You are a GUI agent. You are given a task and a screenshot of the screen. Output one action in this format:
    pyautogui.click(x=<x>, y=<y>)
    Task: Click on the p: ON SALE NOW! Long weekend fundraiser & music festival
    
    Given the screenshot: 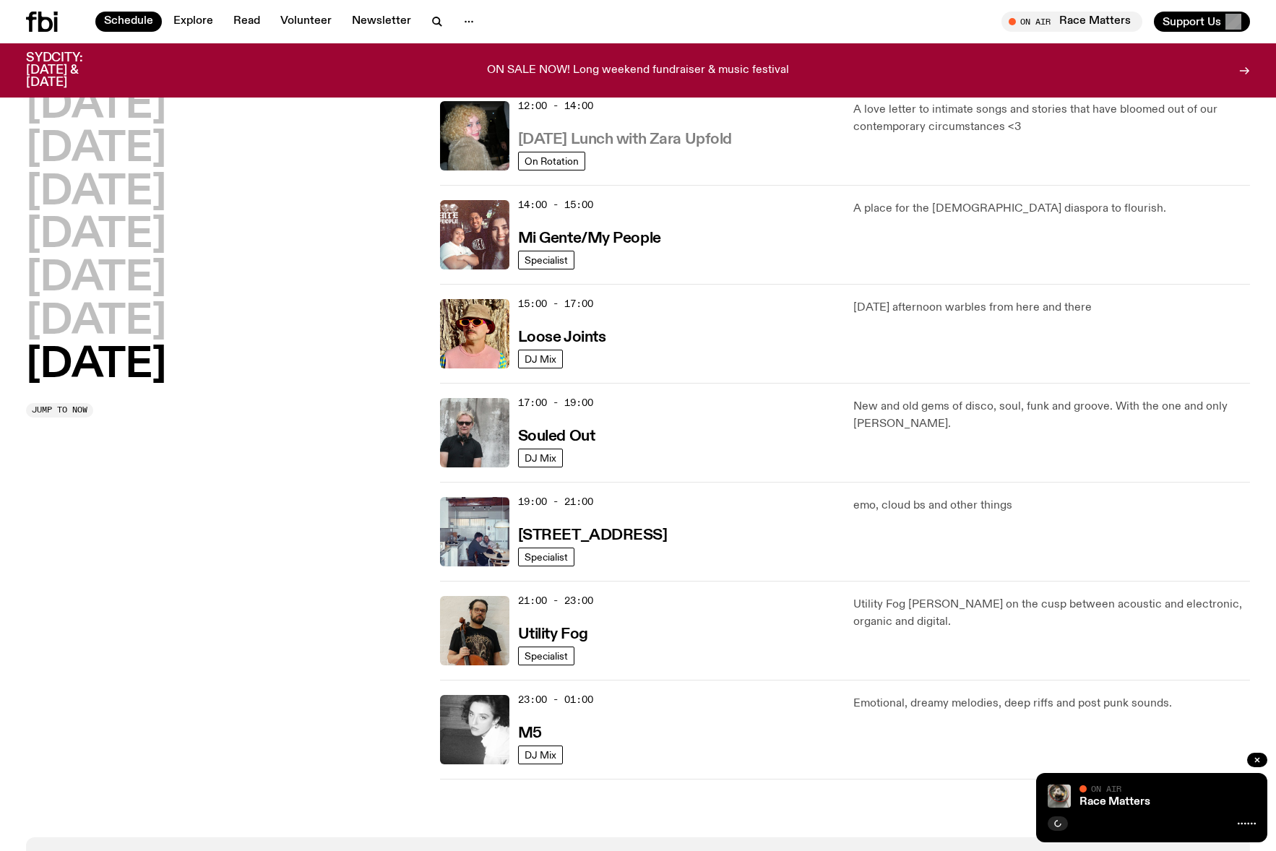 What is the action you would take?
    pyautogui.click(x=638, y=71)
    